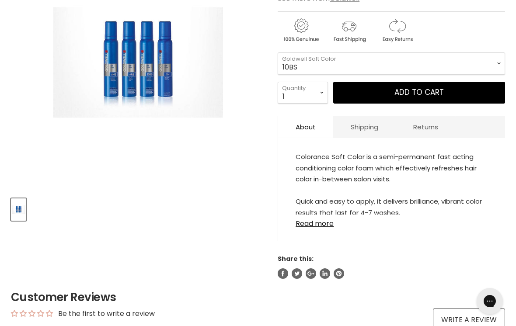 This screenshot has width=516, height=326. I want to click on button: Add to cart, so click(419, 93).